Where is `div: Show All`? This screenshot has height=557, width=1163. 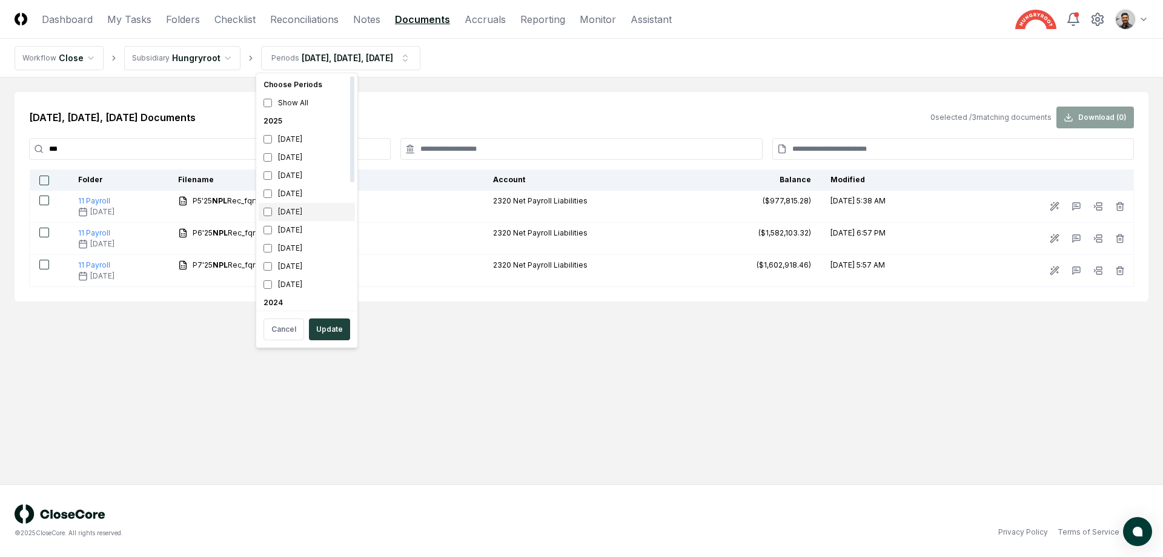
div: Show All is located at coordinates (306, 103).